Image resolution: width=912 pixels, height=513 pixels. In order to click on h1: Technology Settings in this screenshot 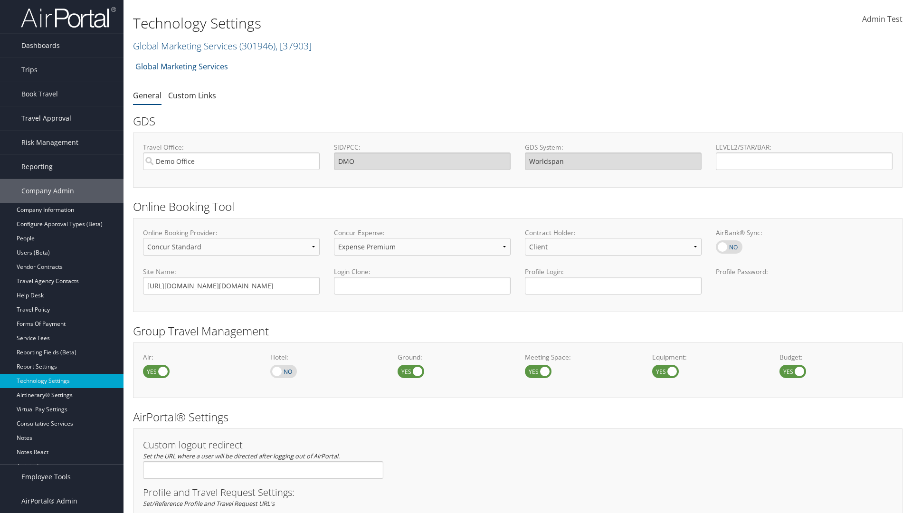, I will do `click(390, 23)`.